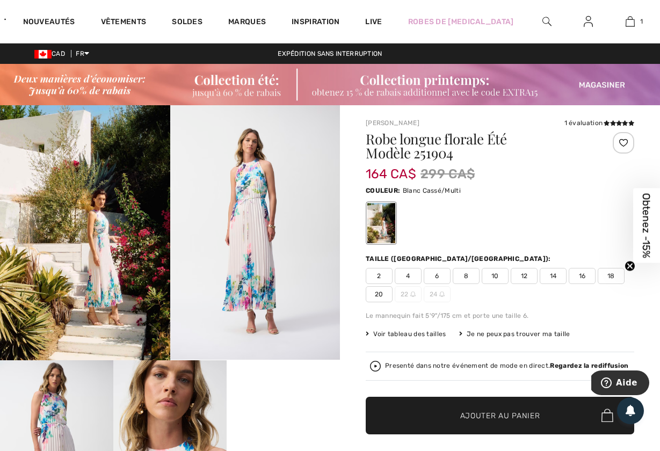  Describe the element at coordinates (641, 21) in the screenshot. I see `span: 1` at that location.